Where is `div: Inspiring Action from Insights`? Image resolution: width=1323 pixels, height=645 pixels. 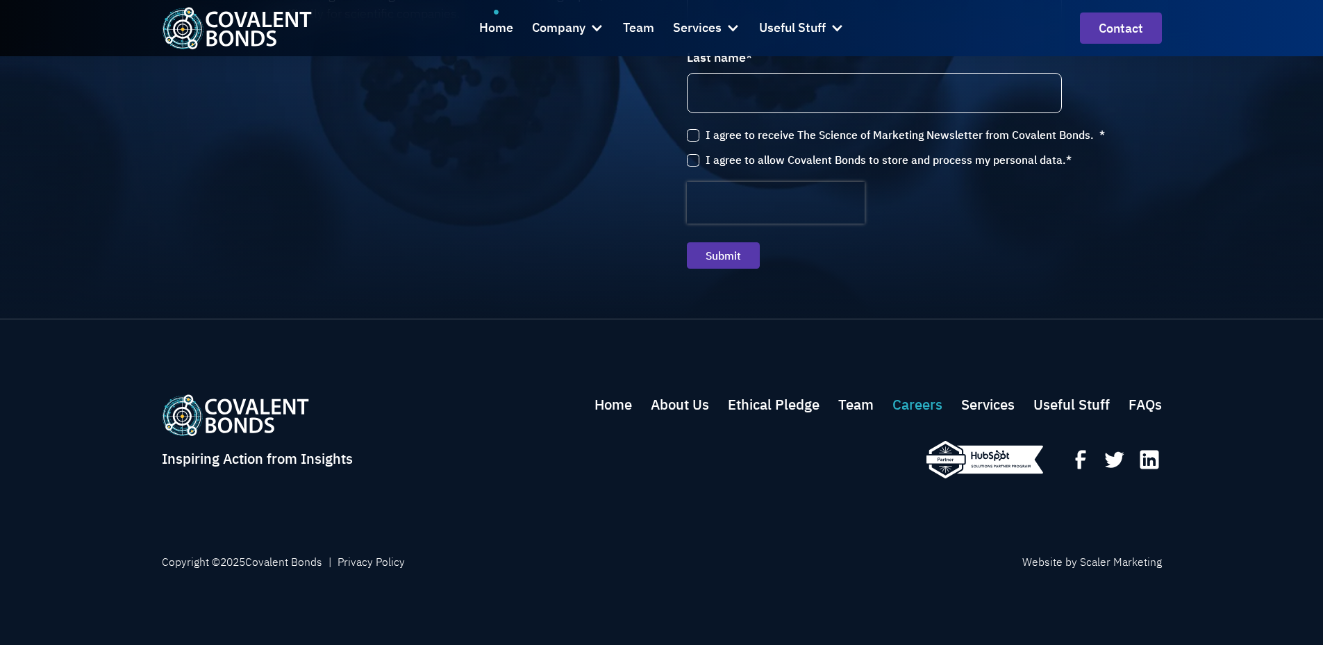
div: Inspiring Action from Insights is located at coordinates (257, 459).